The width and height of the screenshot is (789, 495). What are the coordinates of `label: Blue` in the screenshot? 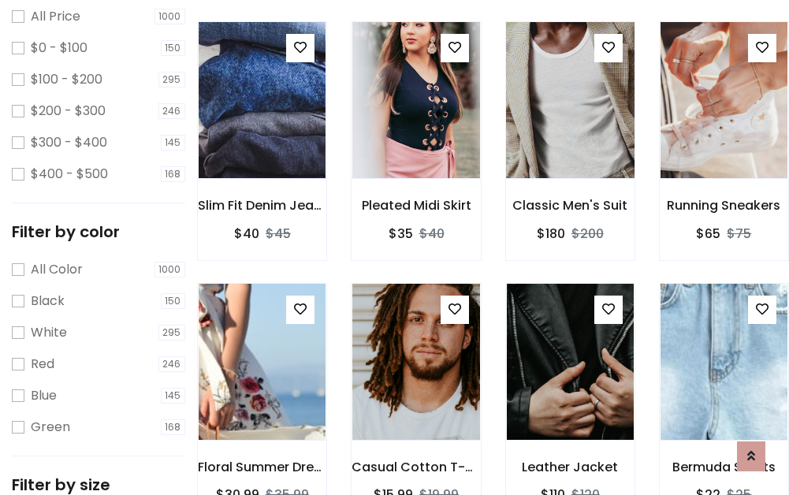 It's located at (43, 396).